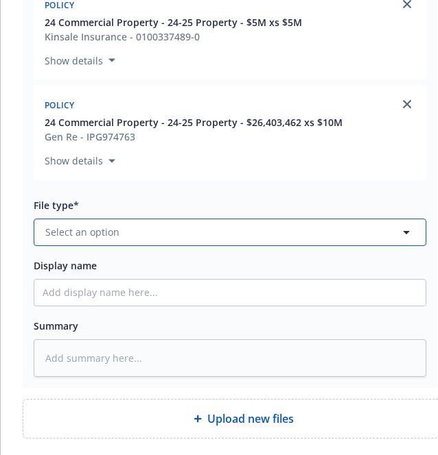  Describe the element at coordinates (173, 22) in the screenshot. I see `span: 24 Commercial Property - 24-25 Property - $5M xs $5M` at that location.